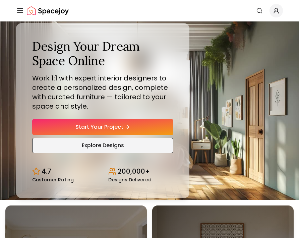 Image resolution: width=299 pixels, height=238 pixels. What do you see at coordinates (103, 145) in the screenshot?
I see `span: Explore Designs` at bounding box center [103, 145].